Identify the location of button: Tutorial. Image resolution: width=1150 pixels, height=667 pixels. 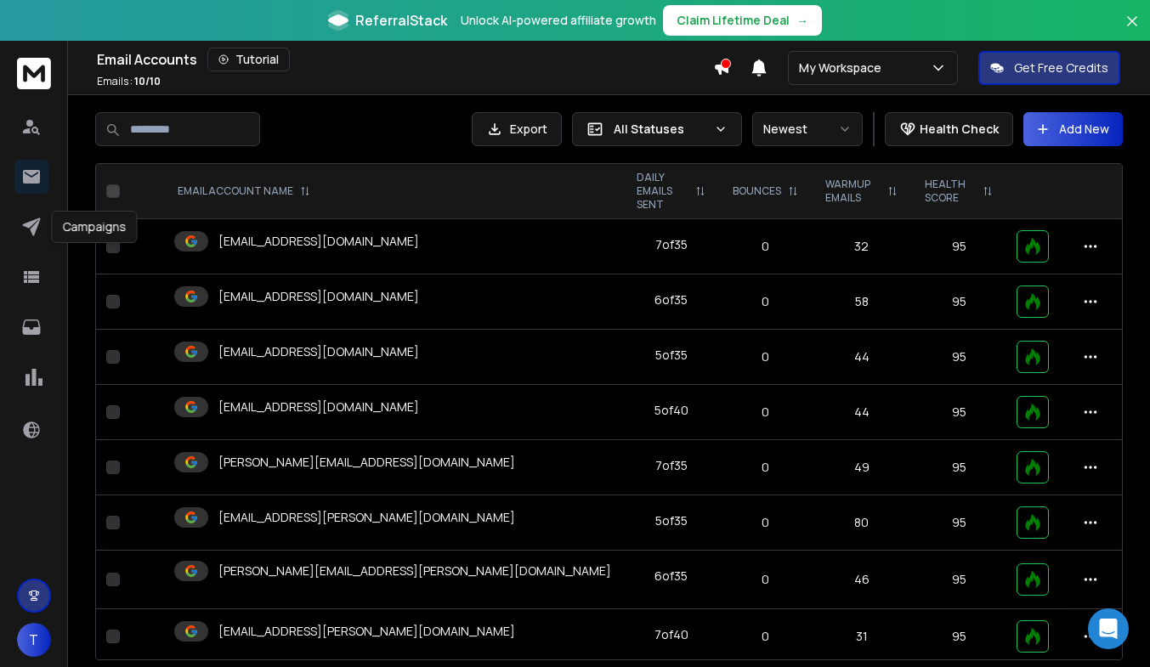
(248, 60).